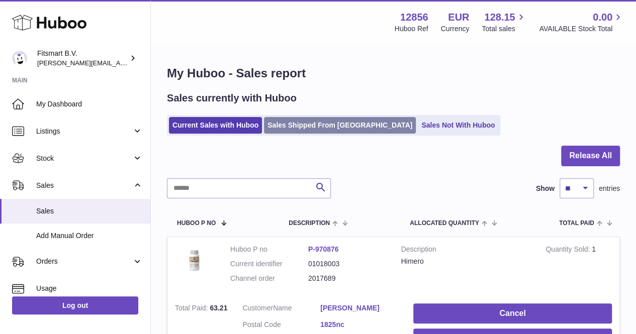  What do you see at coordinates (503, 22) in the screenshot?
I see `a: 128.15 Total sales` at bounding box center [503, 22].